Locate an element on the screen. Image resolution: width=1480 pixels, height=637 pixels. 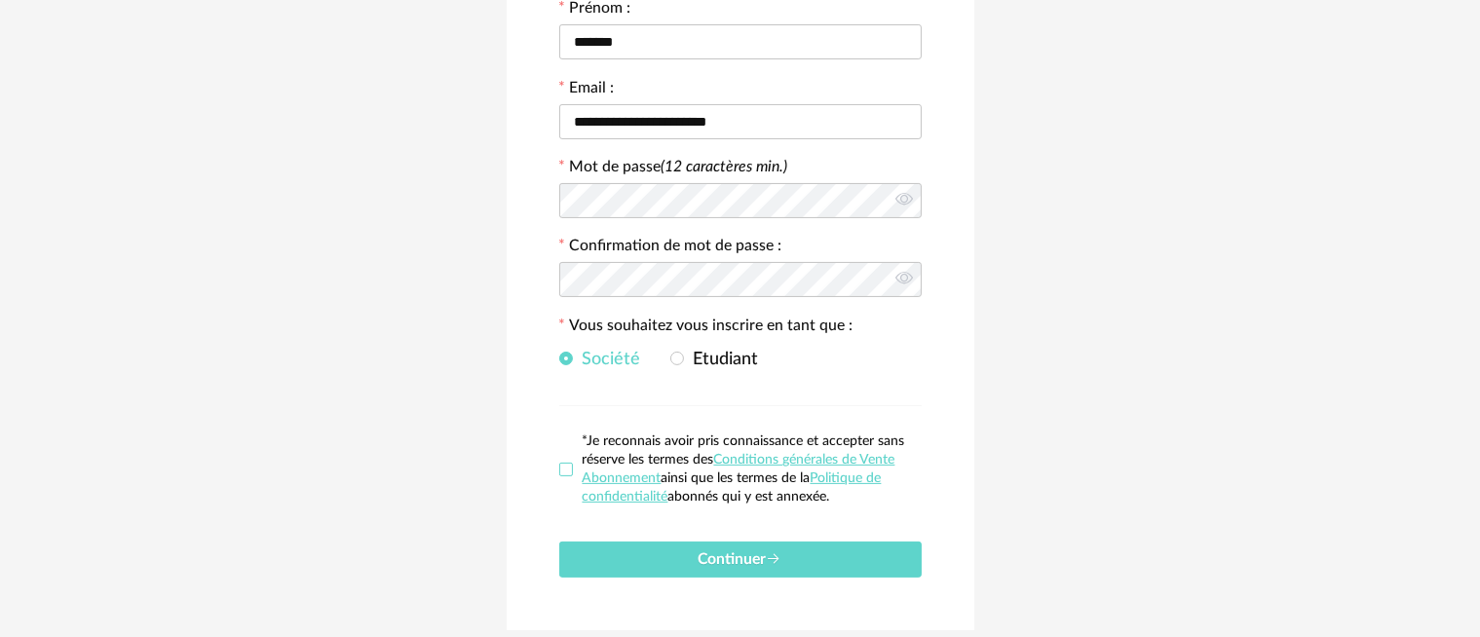
span: Continuer is located at coordinates (741, 559).